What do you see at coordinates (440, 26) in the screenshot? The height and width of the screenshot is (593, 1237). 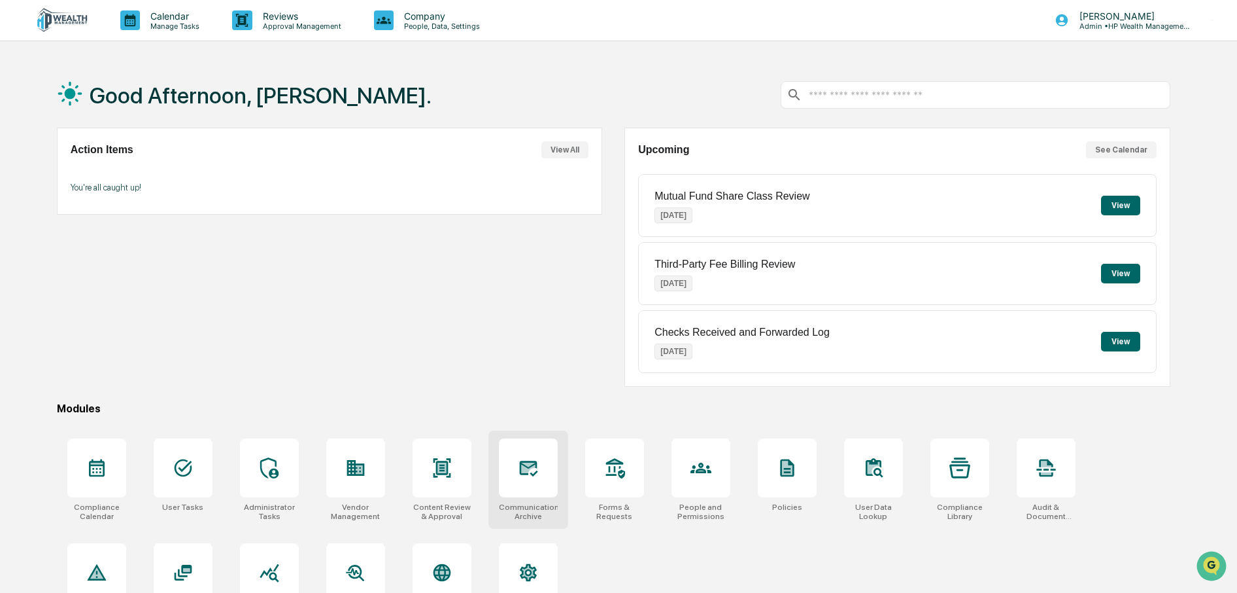 I see `p: People, Data, Settings` at bounding box center [440, 26].